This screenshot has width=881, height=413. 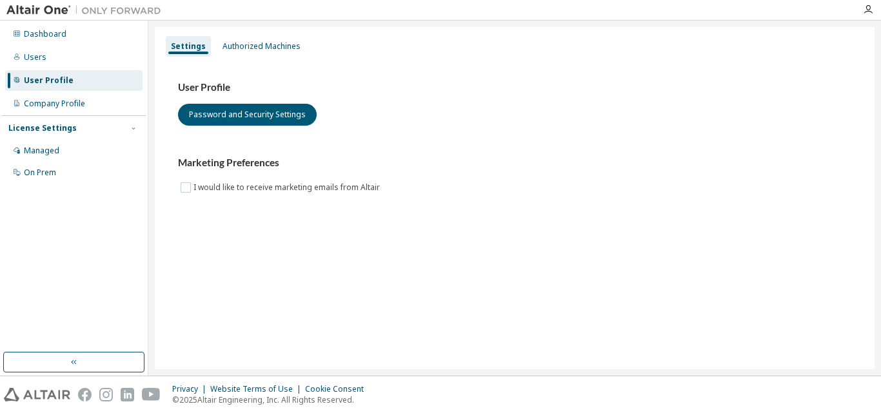 What do you see at coordinates (288, 188) in the screenshot?
I see `label: I would like to receive marketing emails from Altair` at bounding box center [288, 188].